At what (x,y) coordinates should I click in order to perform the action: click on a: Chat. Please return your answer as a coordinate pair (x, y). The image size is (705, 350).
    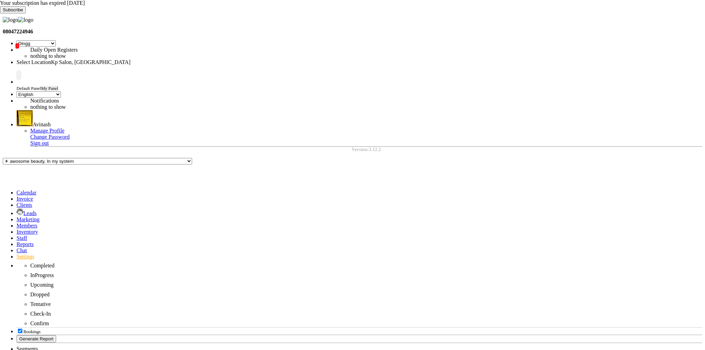
    Looking at the image, I should click on (22, 250).